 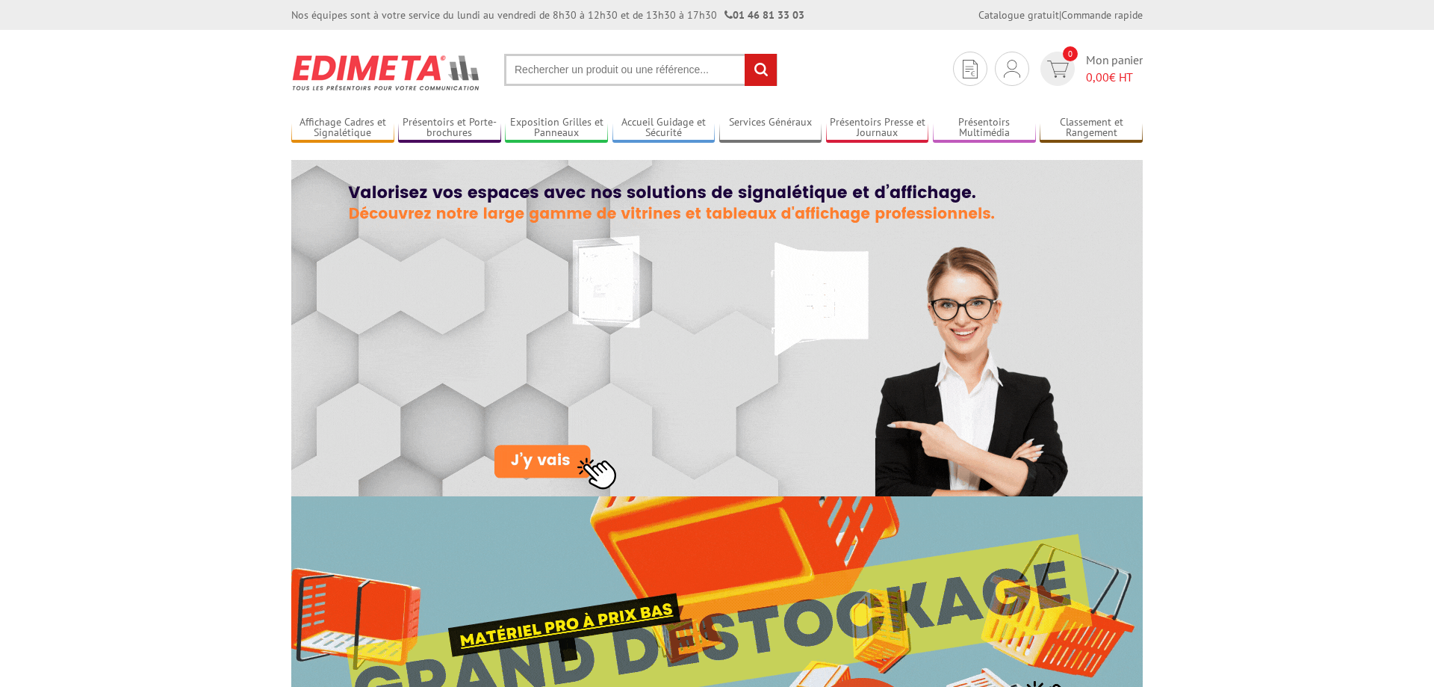 I want to click on a: Présentoirs Multimédia, so click(x=985, y=128).